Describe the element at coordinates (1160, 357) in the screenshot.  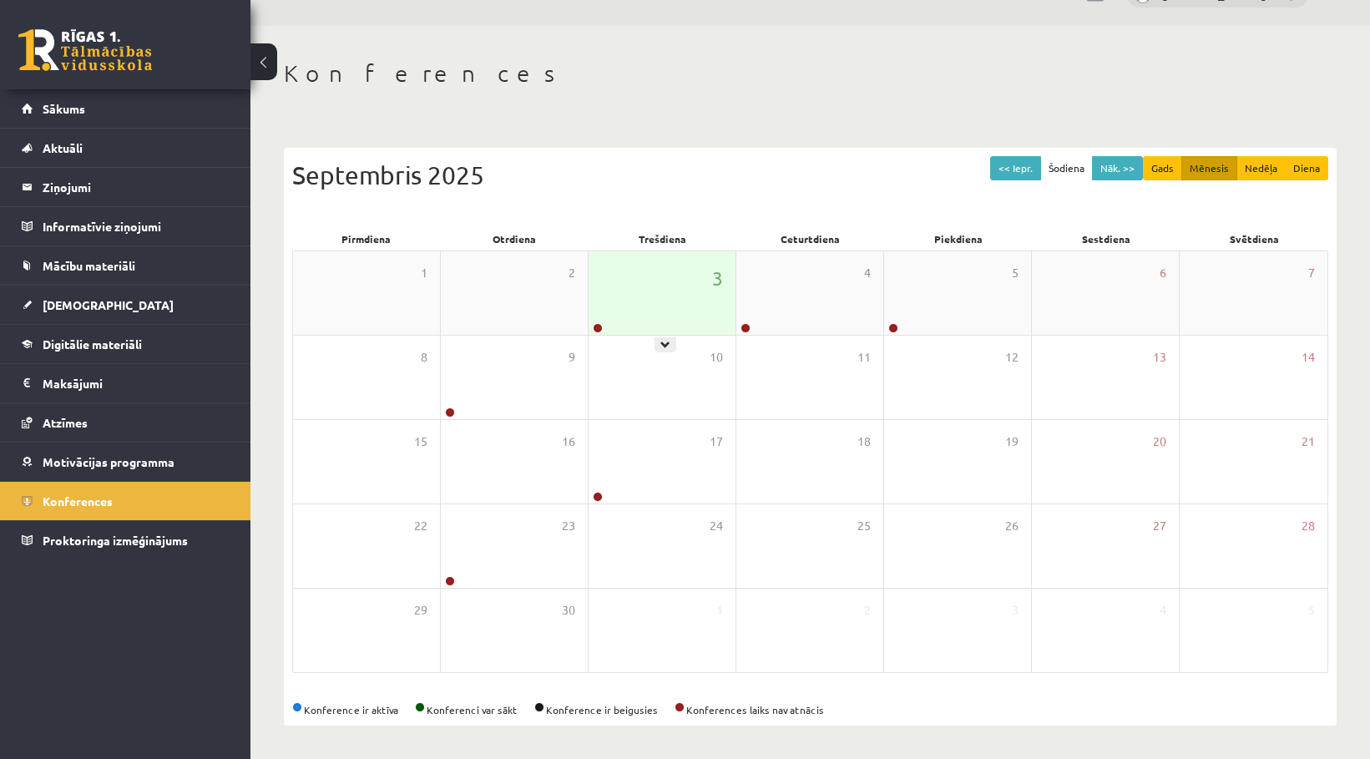
I see `span: 13` at that location.